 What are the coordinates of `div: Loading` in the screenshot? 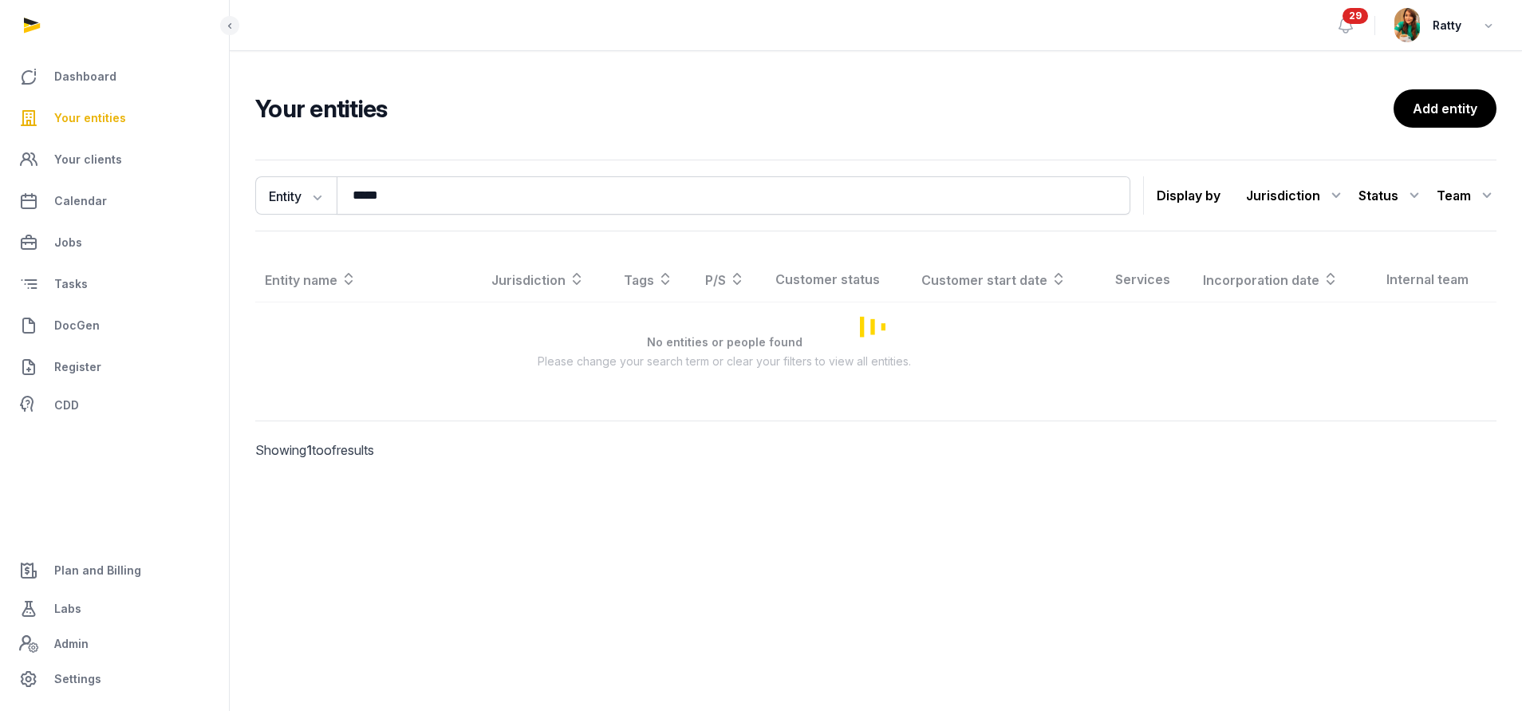 It's located at (876, 325).